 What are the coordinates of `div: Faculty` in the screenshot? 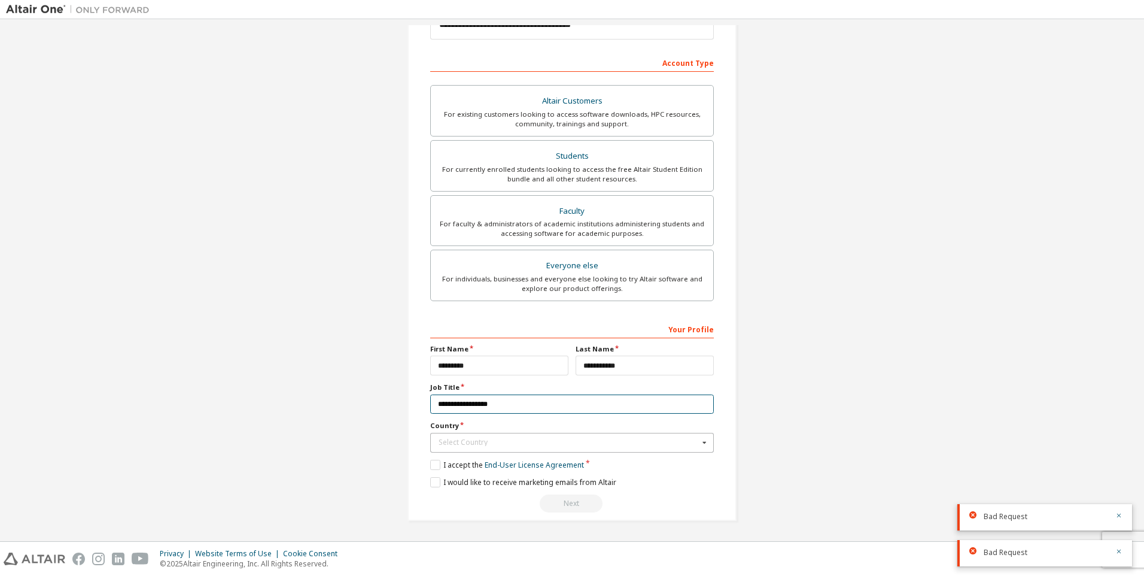 It's located at (572, 211).